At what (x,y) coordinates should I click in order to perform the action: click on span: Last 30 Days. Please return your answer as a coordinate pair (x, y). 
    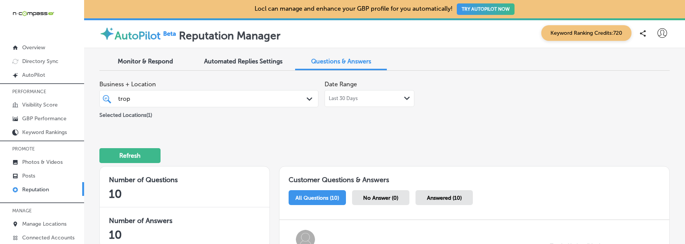
    Looking at the image, I should click on (343, 99).